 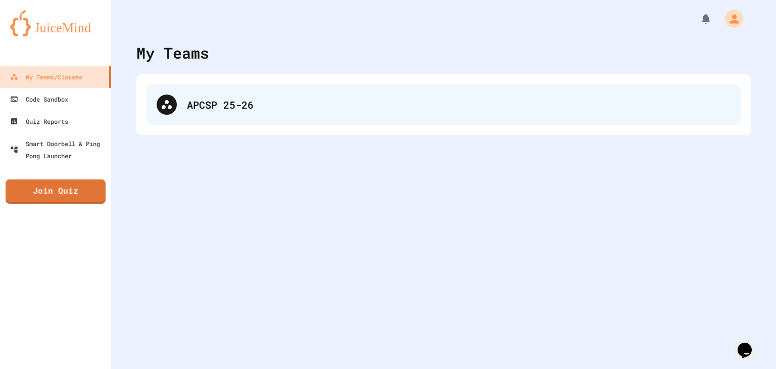 What do you see at coordinates (39, 121) in the screenshot?
I see `div: Quiz Reports` at bounding box center [39, 121].